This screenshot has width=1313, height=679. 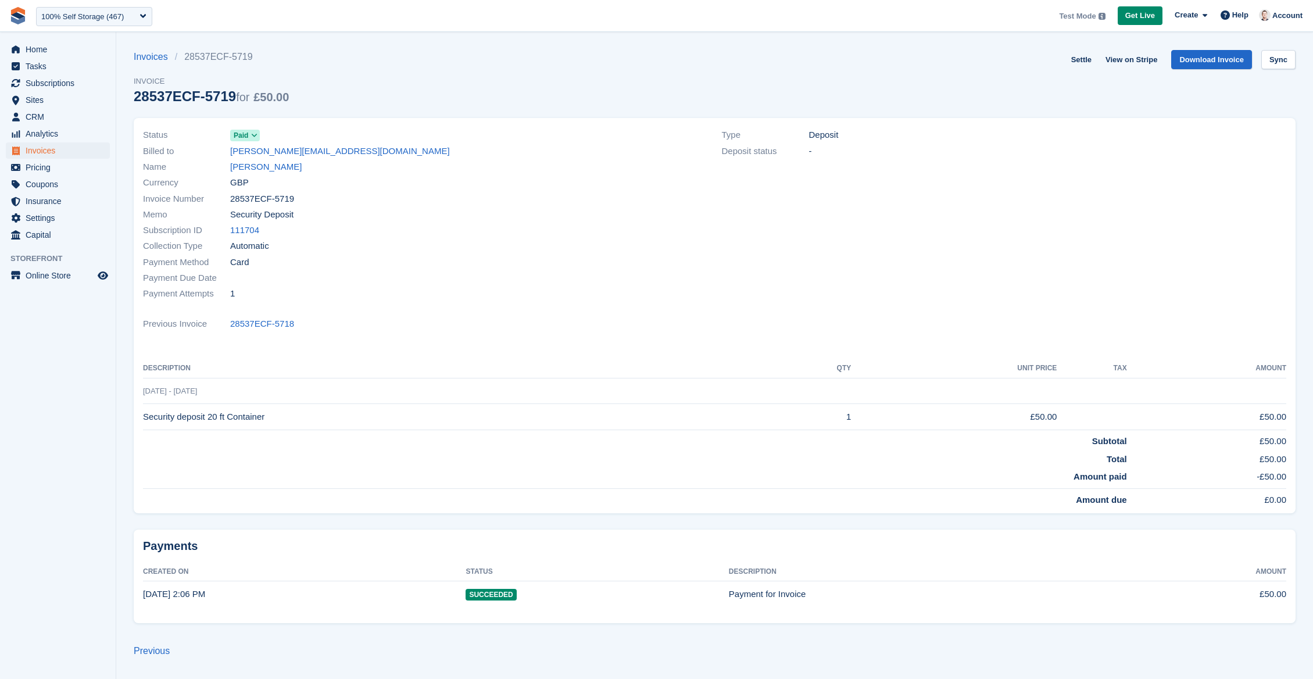 What do you see at coordinates (245, 230) in the screenshot?
I see `a: 111704` at bounding box center [245, 230].